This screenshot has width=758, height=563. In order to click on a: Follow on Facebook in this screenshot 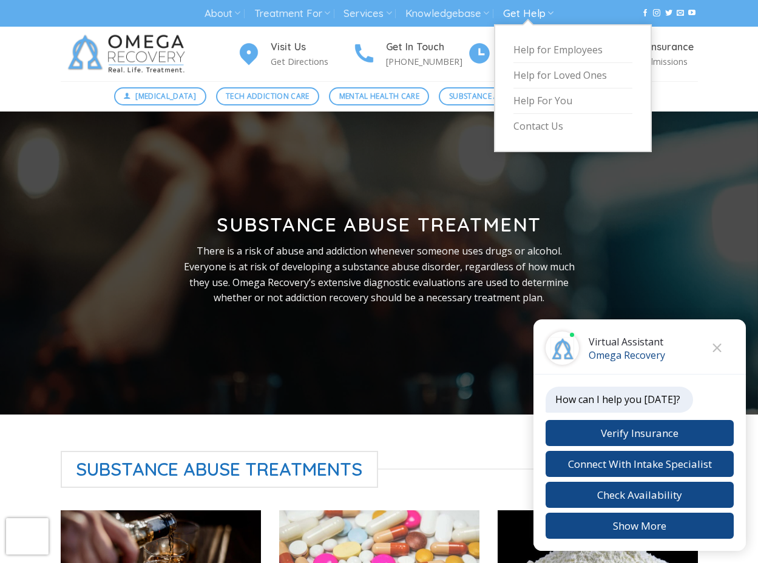, I will do `click(645, 13)`.